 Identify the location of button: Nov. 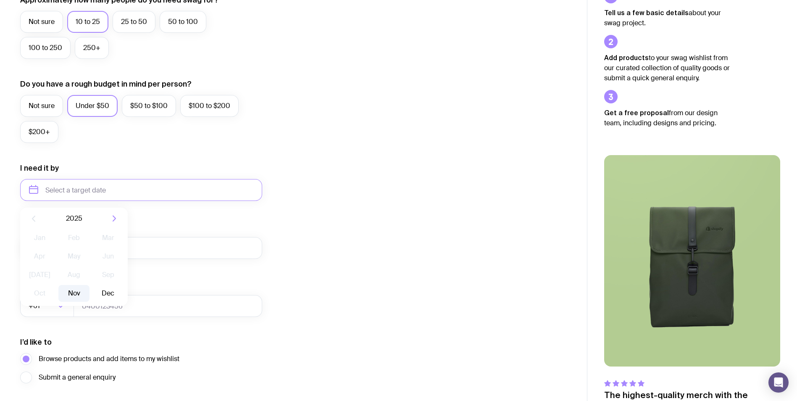
(74, 293).